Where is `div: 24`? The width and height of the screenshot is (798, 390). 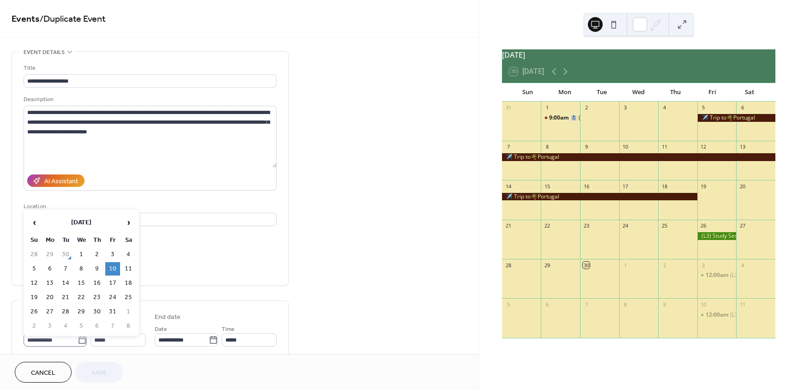 div: 24 is located at coordinates (625, 226).